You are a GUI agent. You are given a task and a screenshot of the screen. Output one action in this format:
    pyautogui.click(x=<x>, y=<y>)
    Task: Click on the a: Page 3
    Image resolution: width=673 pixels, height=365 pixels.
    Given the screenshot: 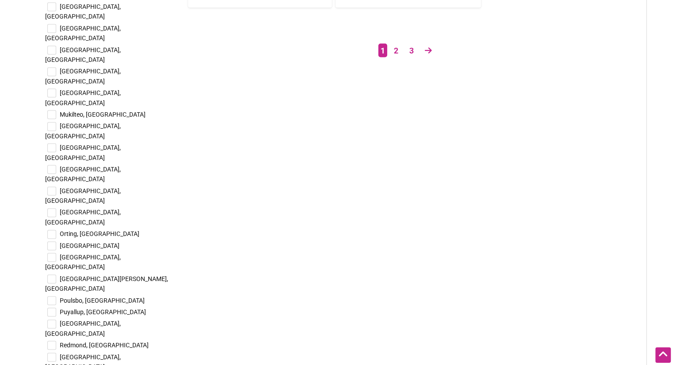 What is the action you would take?
    pyautogui.click(x=411, y=50)
    